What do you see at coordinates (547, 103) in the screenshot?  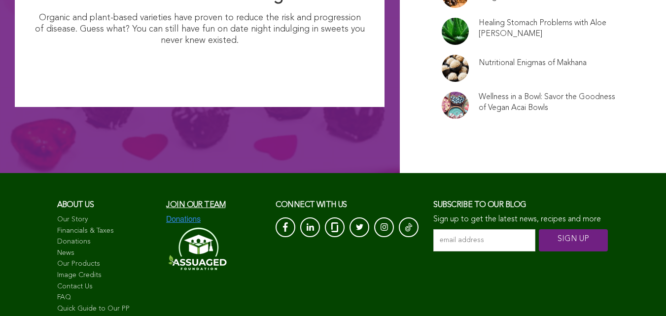 I see `a: Wellness in a Bowl: Savor the Goodness of Vegan Acai Bowls` at bounding box center [547, 103].